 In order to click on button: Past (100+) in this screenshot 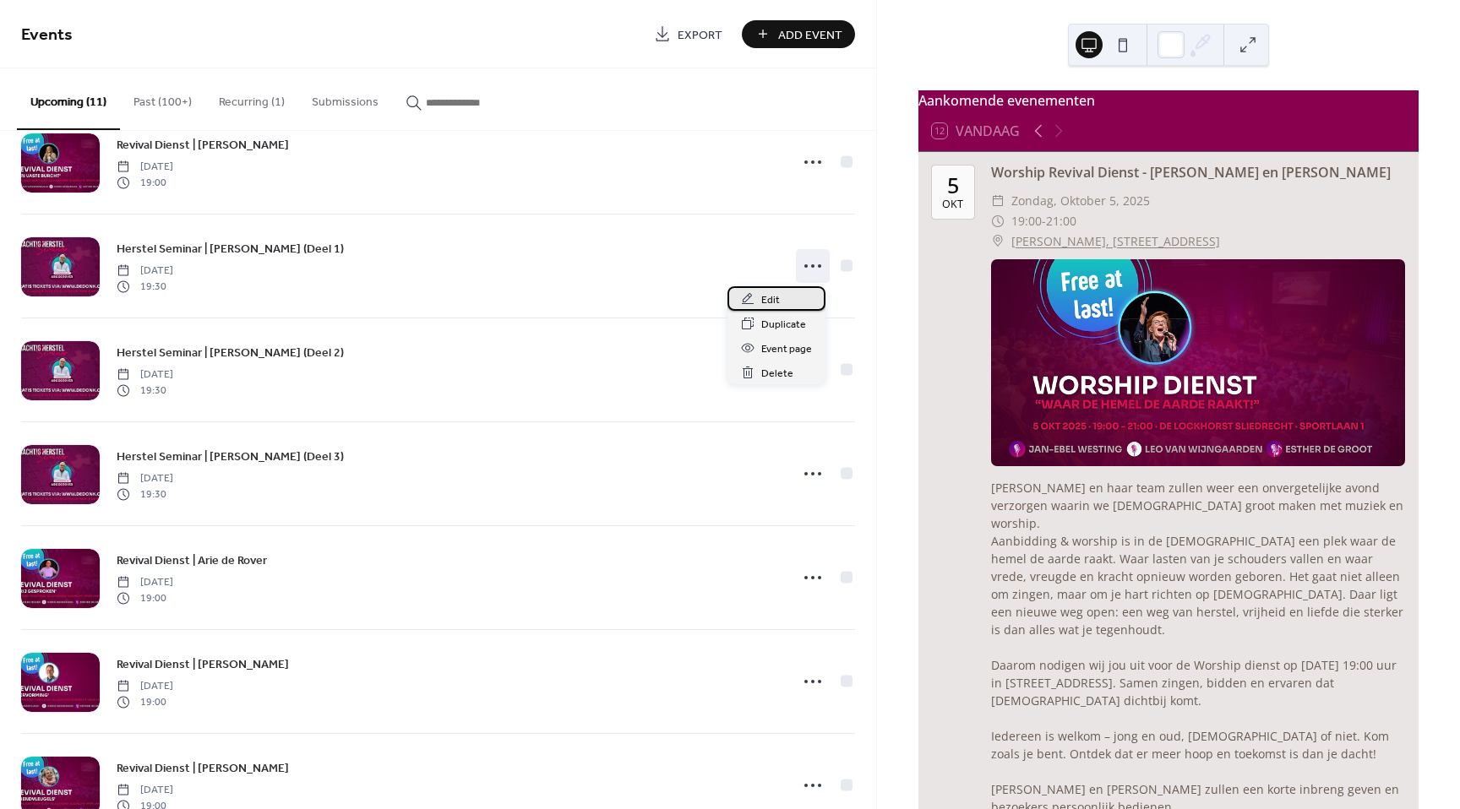, I will do `click(162, 98)`.